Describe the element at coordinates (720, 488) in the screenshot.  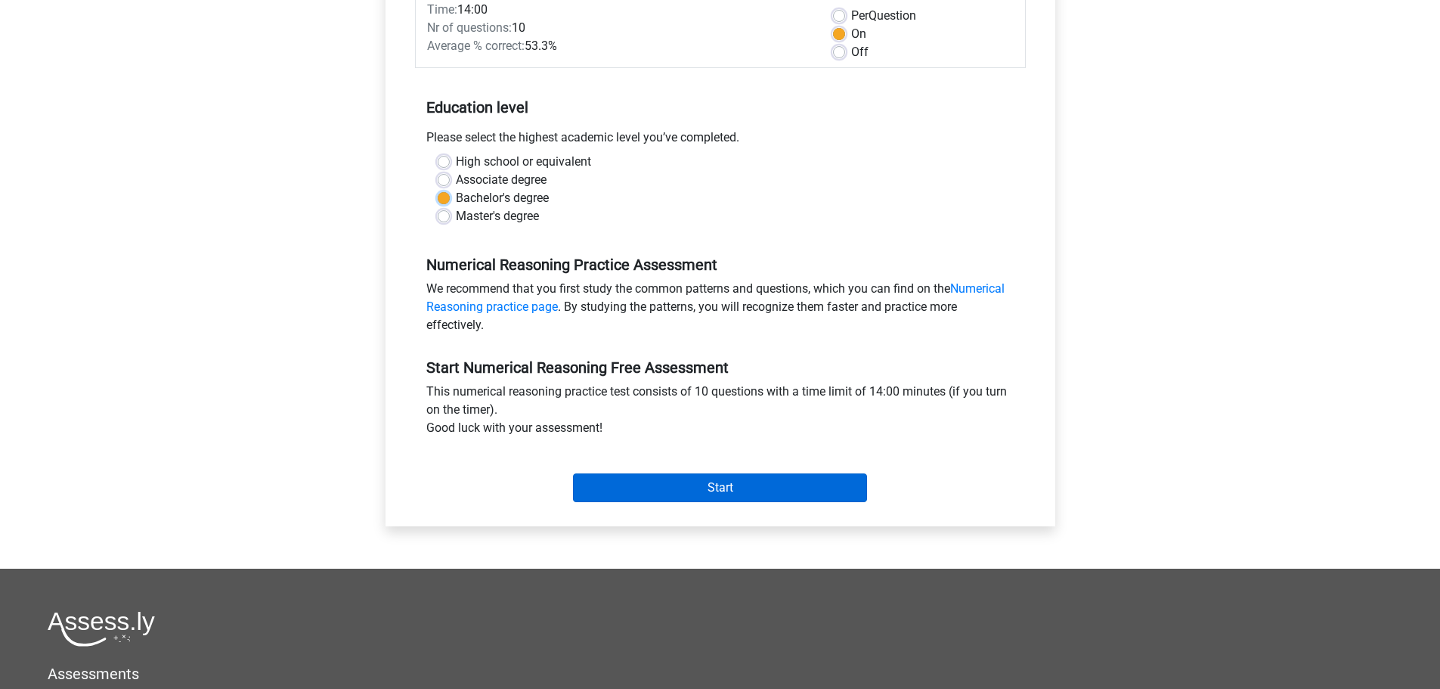
I see `input: Start` at that location.